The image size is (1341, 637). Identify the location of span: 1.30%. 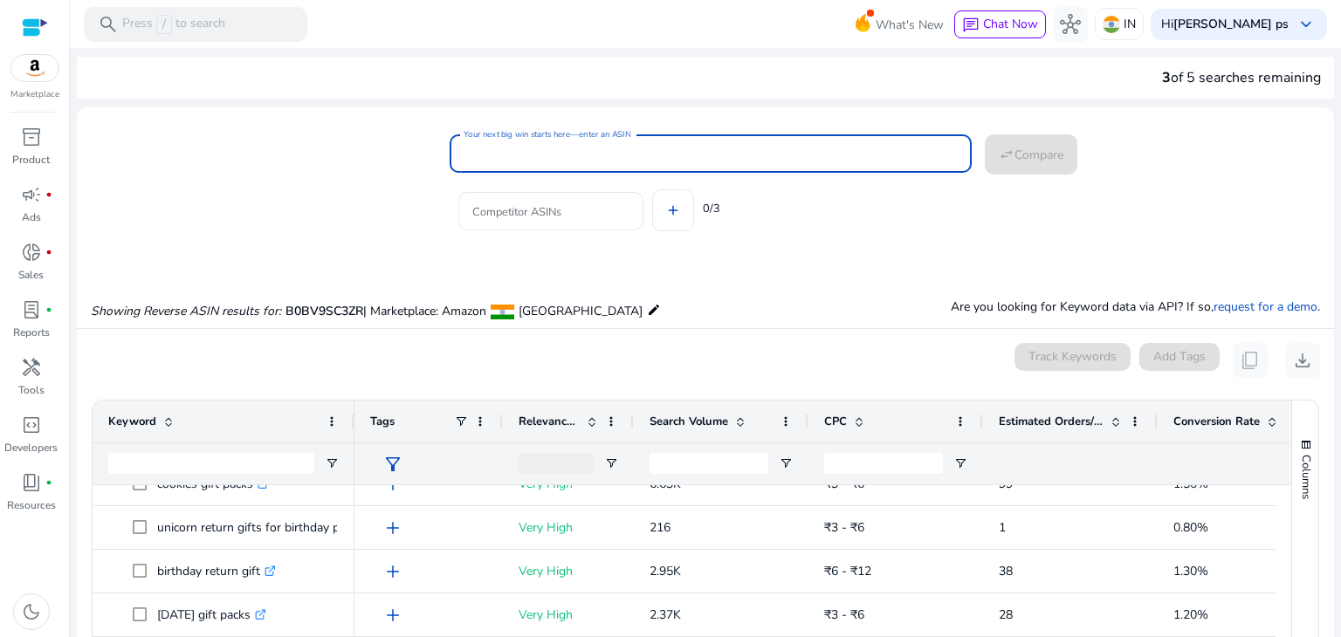
(1191, 571).